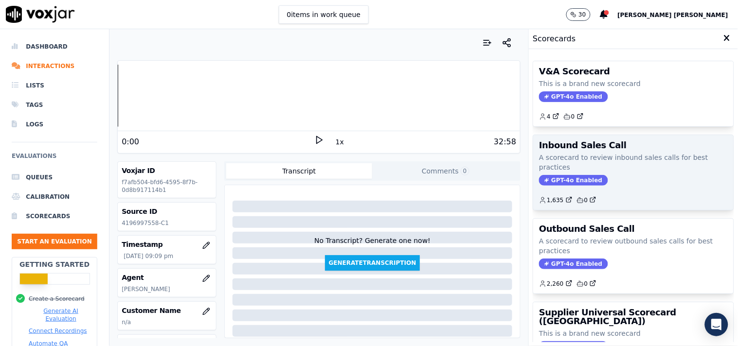 This screenshot has width=738, height=346. Describe the element at coordinates (166, 171) in the screenshot. I see `h3: Voxjar ID` at that location.